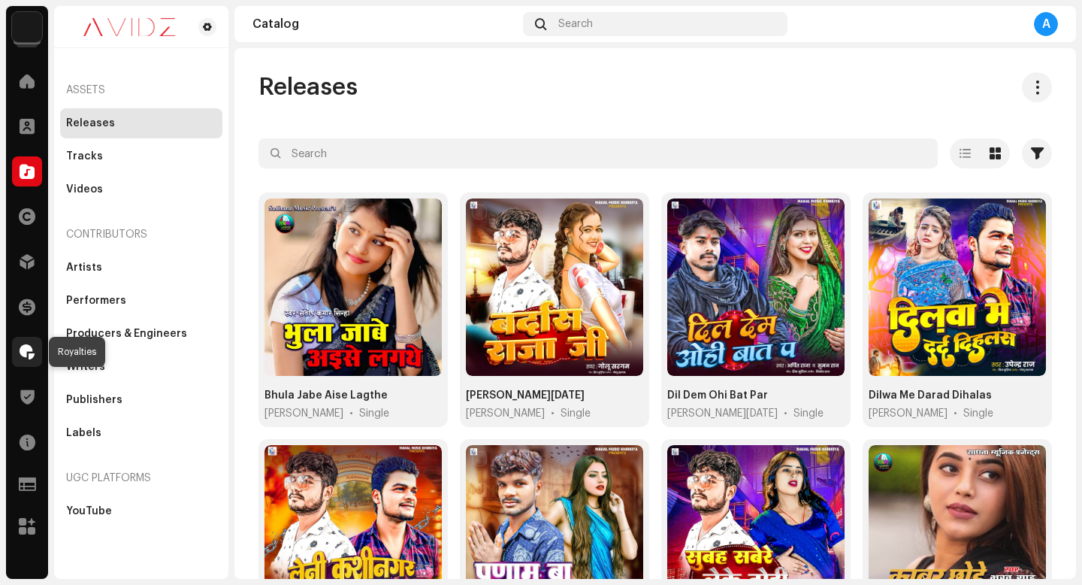  Describe the element at coordinates (83, 433) in the screenshot. I see `div: Labels` at that location.